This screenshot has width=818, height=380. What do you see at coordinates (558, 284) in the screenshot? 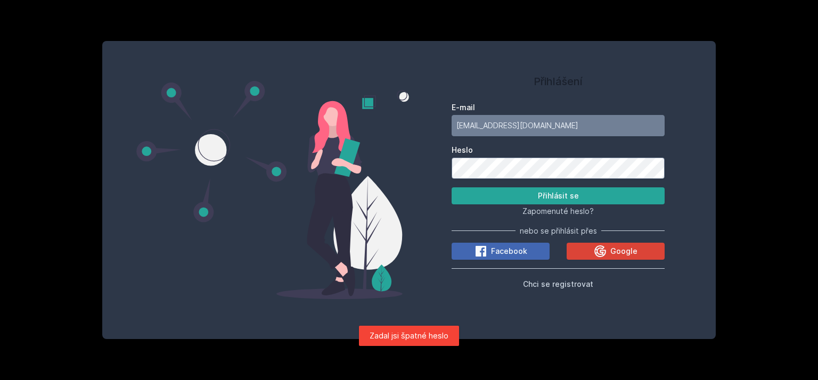
I see `button: Chci se registrovat` at bounding box center [558, 284].